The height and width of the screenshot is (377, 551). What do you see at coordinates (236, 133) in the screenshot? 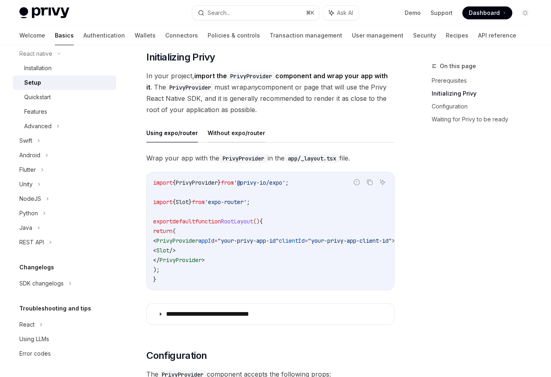
I see `button: Without expo/router` at bounding box center [236, 133].